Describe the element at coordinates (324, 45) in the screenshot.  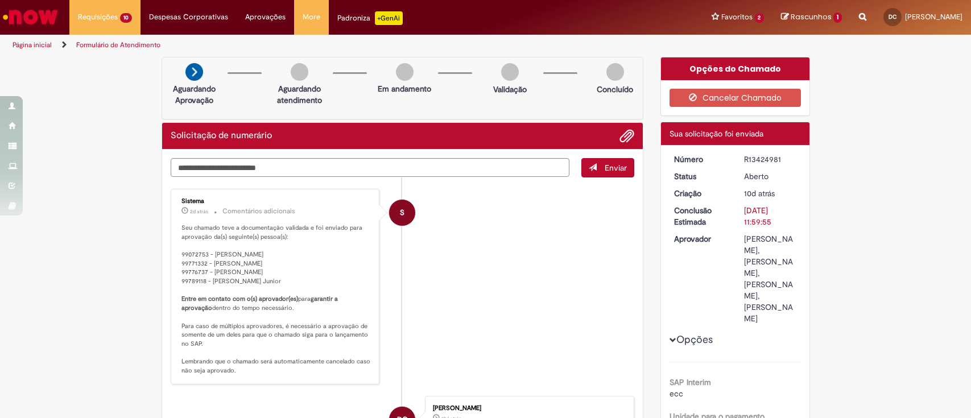
I see `ul: Trilhas de página` at that location.